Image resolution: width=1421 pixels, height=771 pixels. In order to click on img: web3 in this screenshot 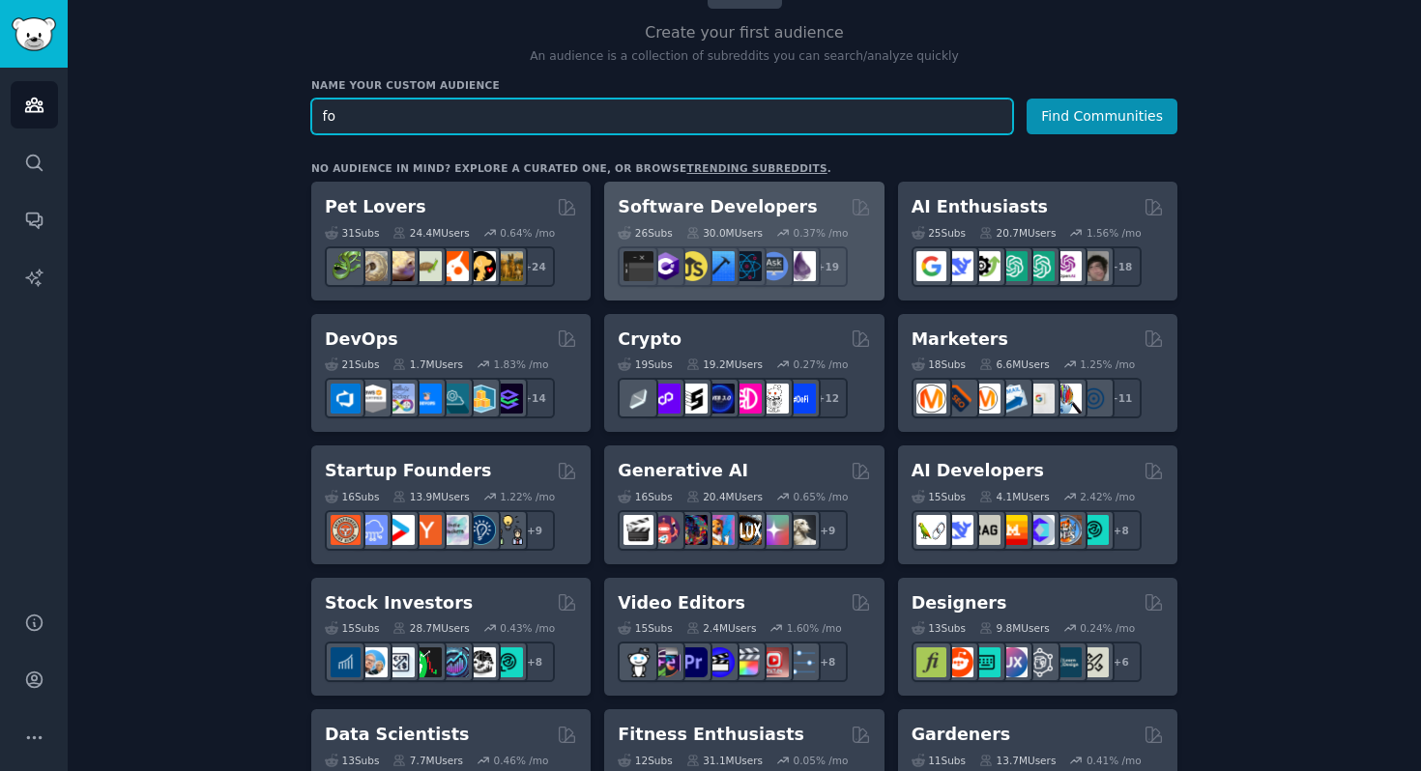, I will do `click(719, 398)`.